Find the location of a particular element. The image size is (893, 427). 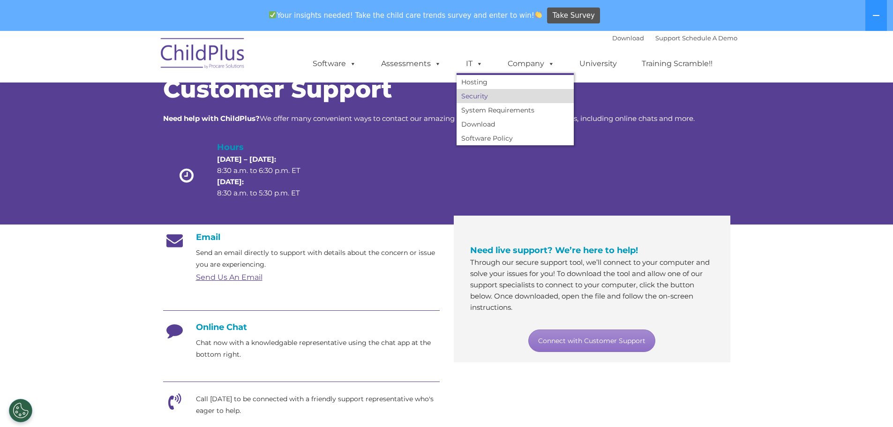

strong: Need help with ChildPlus? is located at coordinates (211, 118).